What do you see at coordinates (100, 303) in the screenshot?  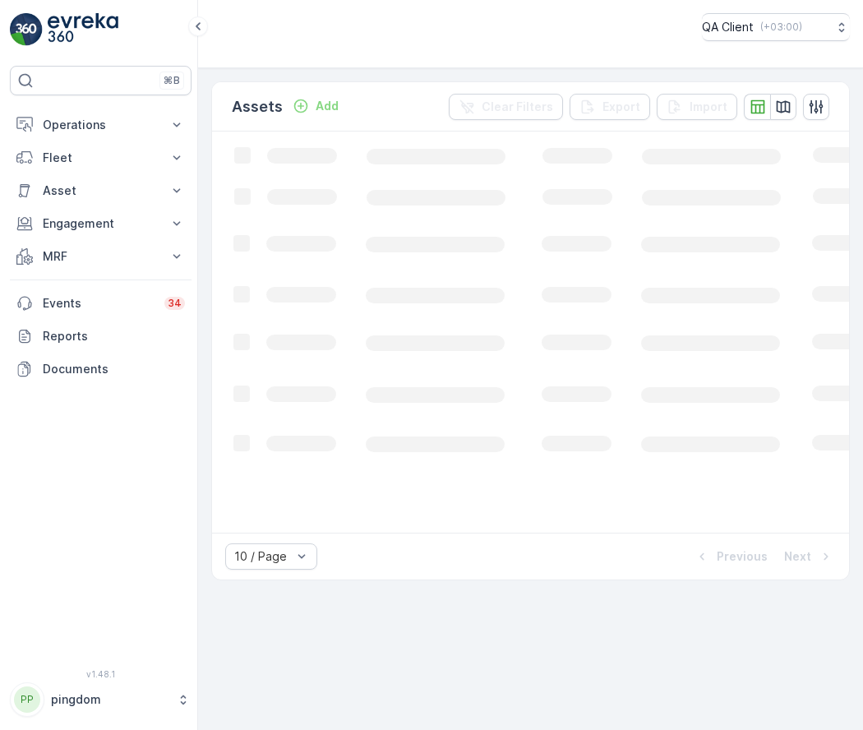 I see `a: Events34` at bounding box center [100, 303].